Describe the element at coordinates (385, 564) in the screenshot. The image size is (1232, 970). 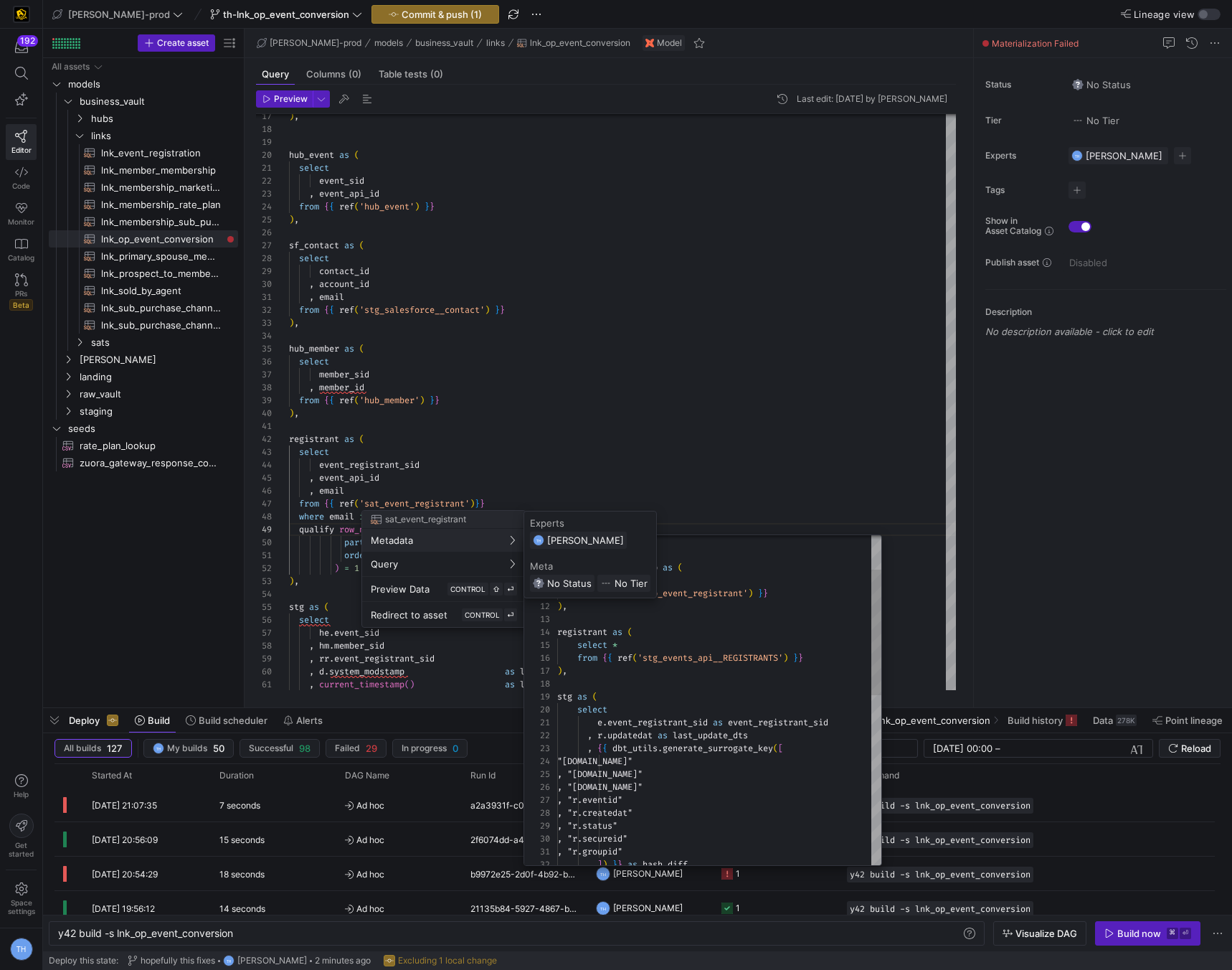
I see `span: Query` at that location.